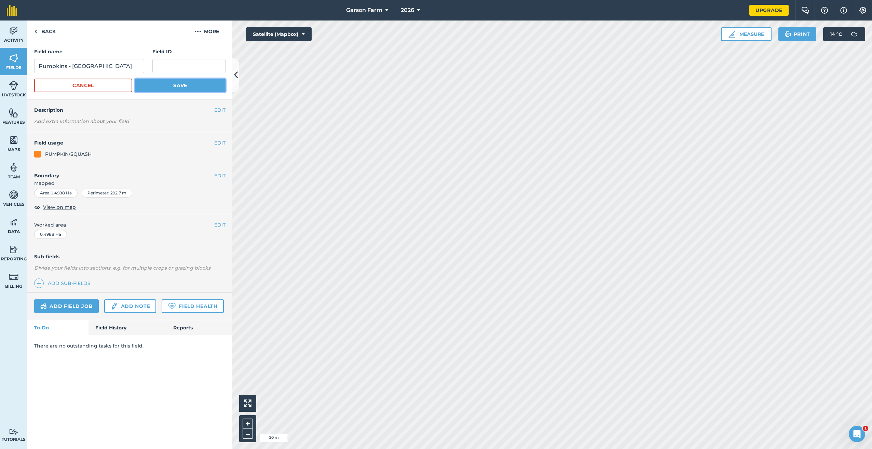 This screenshot has width=872, height=449. What do you see at coordinates (788, 34) in the screenshot?
I see `img: svg+xml;base64,PHN2ZyB4bWxucz0iaHR0cDovL3d3dy53My5vcmcvMjAwMC9zdmciIHdpZHRoPSIxOSIgaGVpZ2h0PSIyNC...` at bounding box center [788, 34].